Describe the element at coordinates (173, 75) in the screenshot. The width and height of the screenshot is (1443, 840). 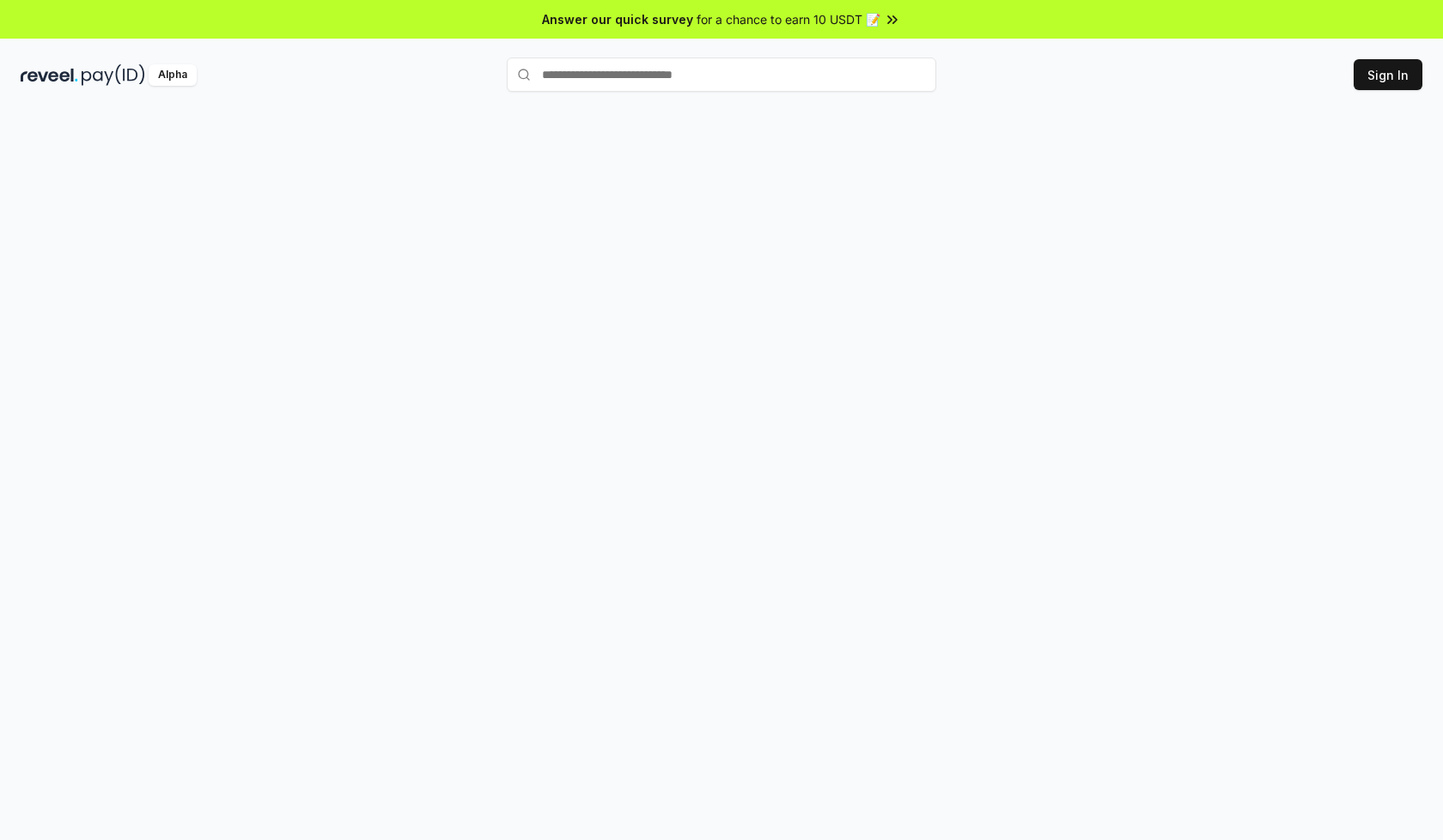
I see `div: Alpha` at that location.